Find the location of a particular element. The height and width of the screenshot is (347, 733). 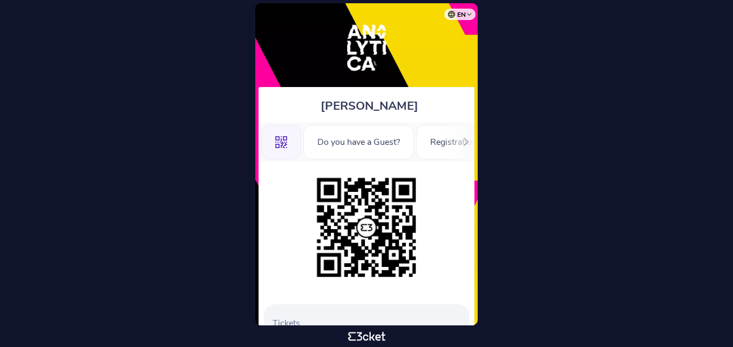

img: Analytica Fest 2025 - Sep 6th is located at coordinates (367, 48).